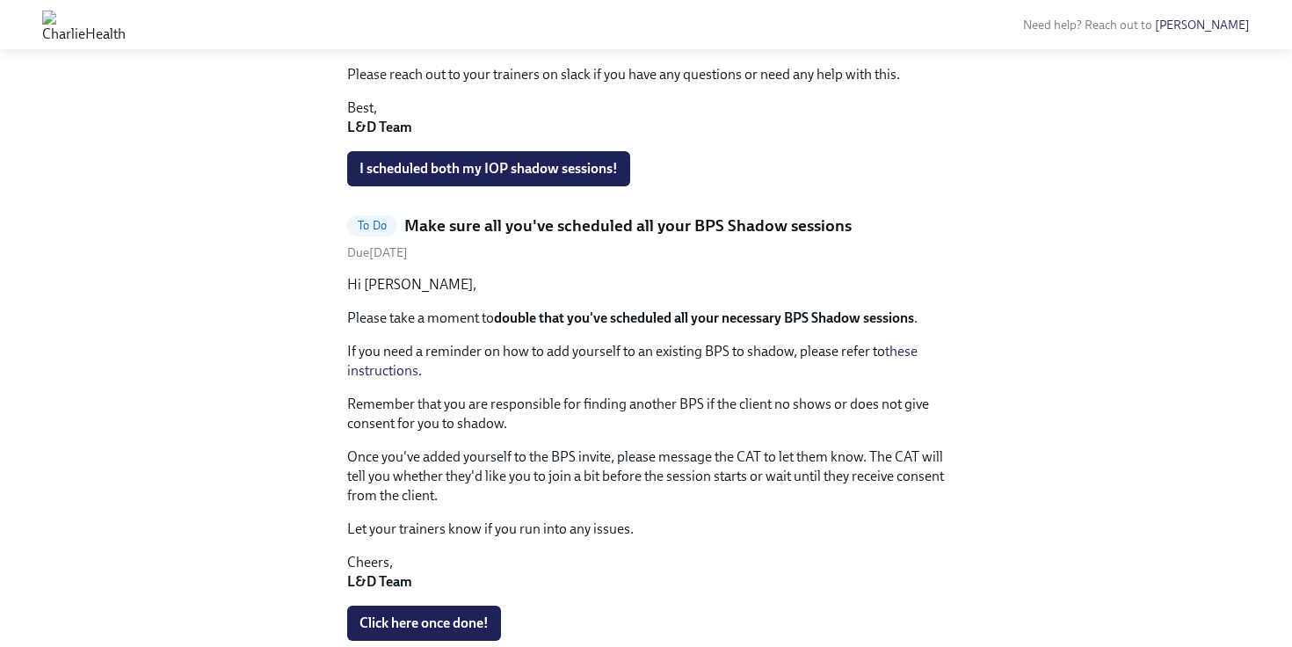 Image resolution: width=1292 pixels, height=647 pixels. I want to click on span: Click here once done!, so click(424, 623).